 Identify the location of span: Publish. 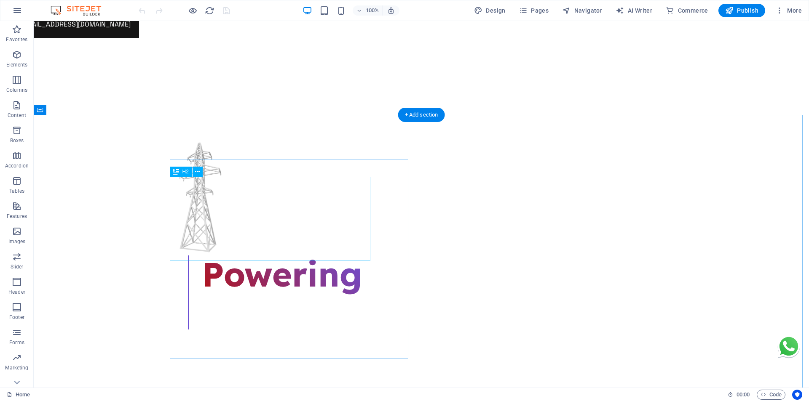
(741, 11).